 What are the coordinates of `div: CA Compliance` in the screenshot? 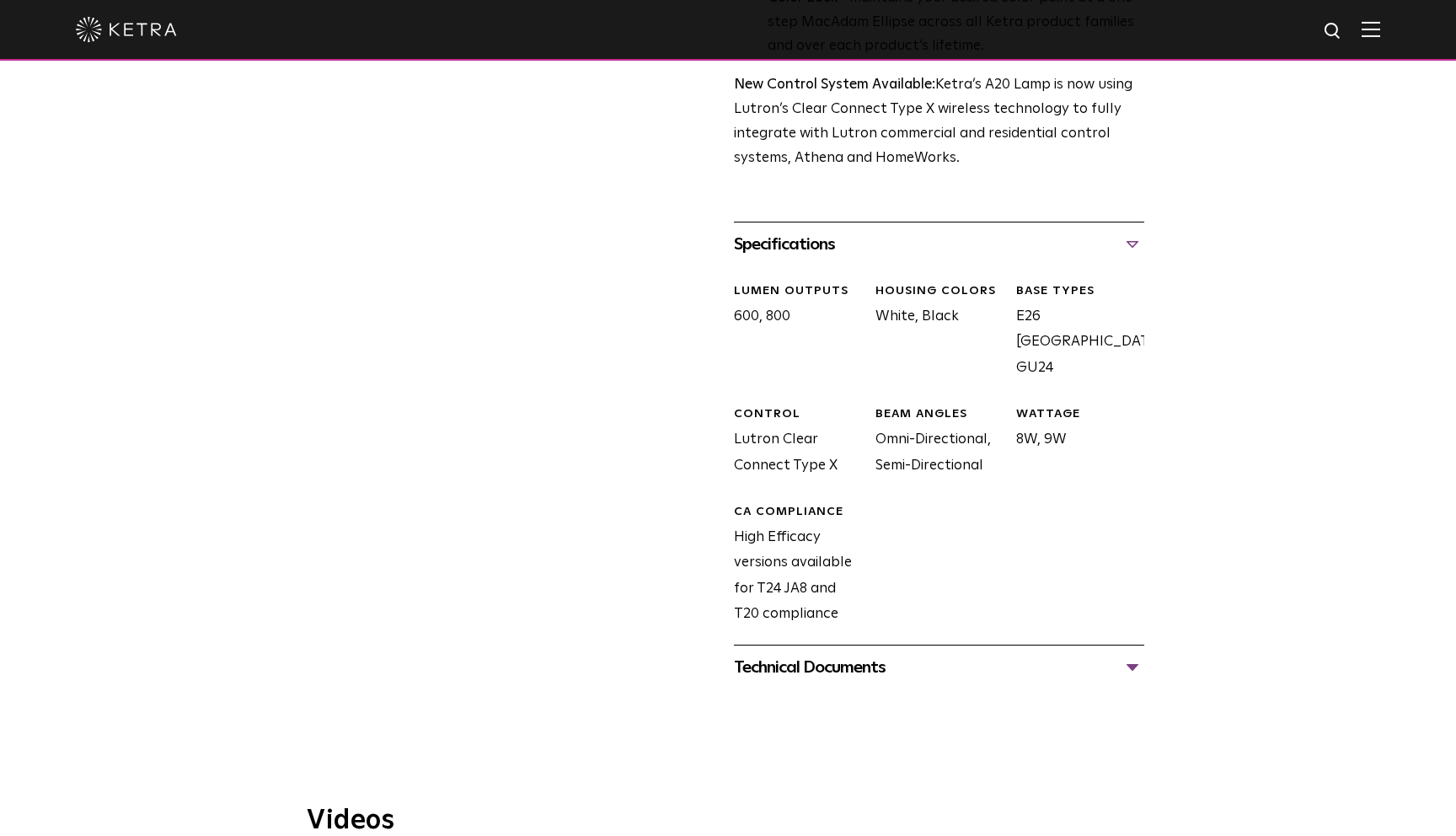 It's located at (797, 512).